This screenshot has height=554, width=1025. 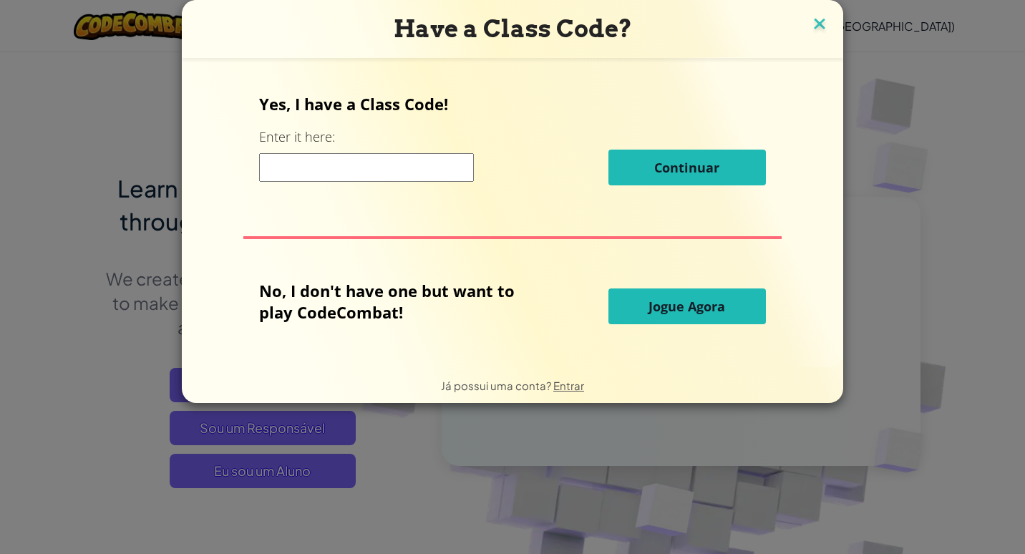 I want to click on button: Jogue Agora, so click(x=687, y=306).